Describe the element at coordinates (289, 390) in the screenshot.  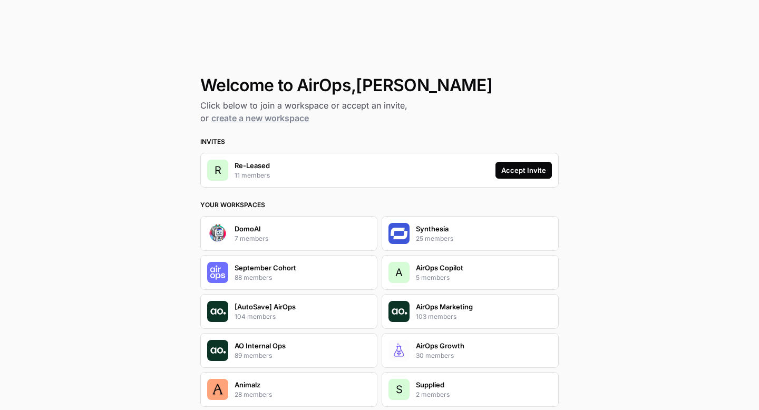
I see `button: Company LogoAnimalz28 members` at that location.